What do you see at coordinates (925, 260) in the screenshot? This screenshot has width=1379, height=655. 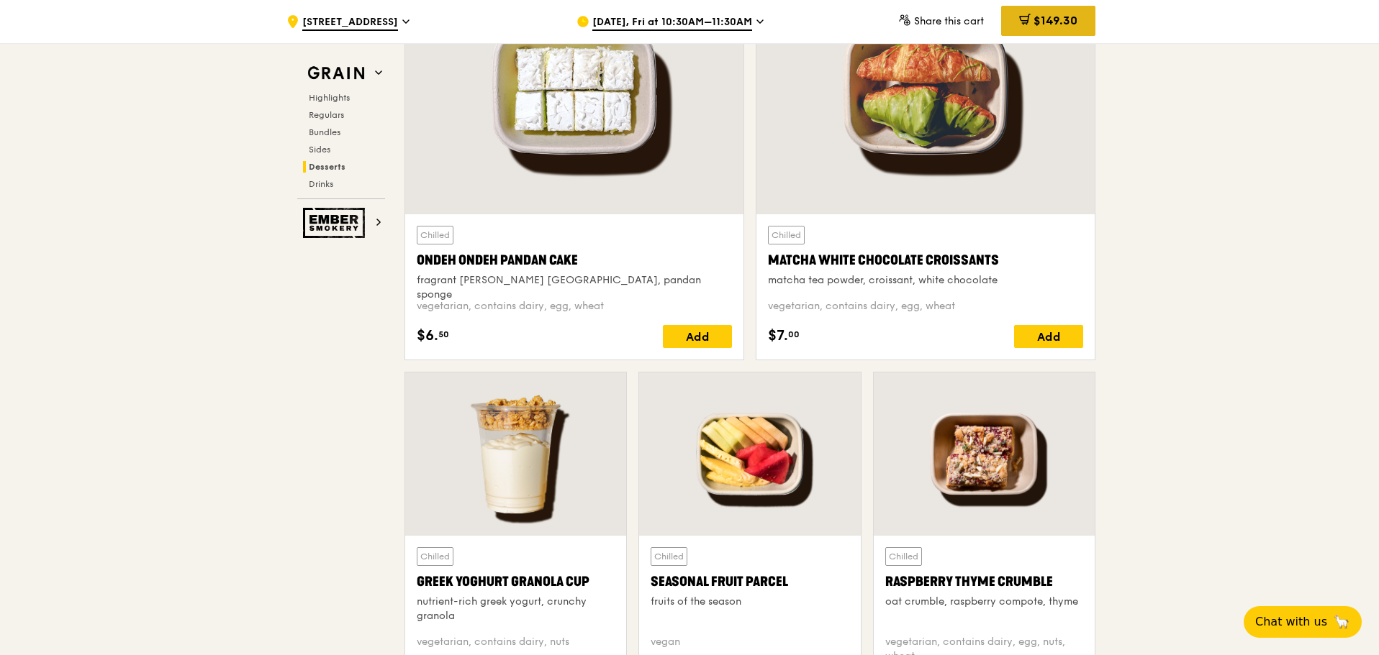 I see `div: Matcha White Chocolate Croissants` at bounding box center [925, 260].